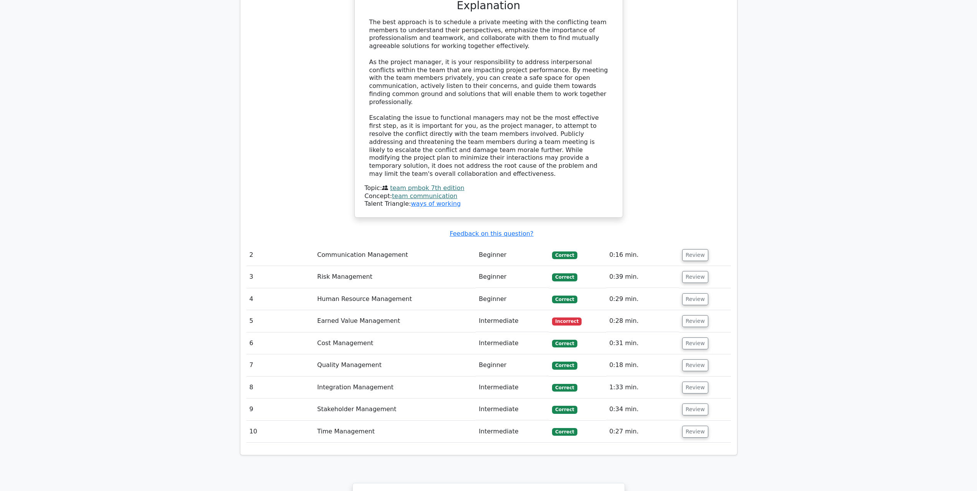  What do you see at coordinates (395, 299) in the screenshot?
I see `td: Human Resource Management` at bounding box center [395, 299].